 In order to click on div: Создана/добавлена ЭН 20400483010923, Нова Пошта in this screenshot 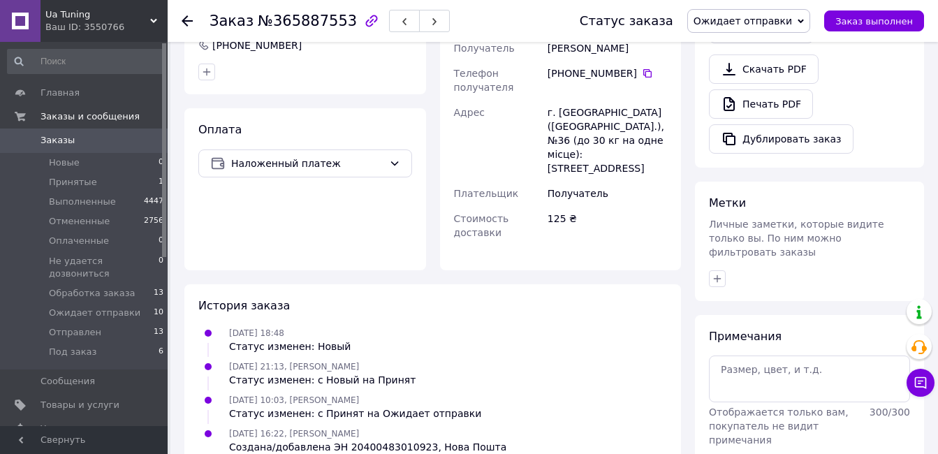, I will do `click(367, 447)`.